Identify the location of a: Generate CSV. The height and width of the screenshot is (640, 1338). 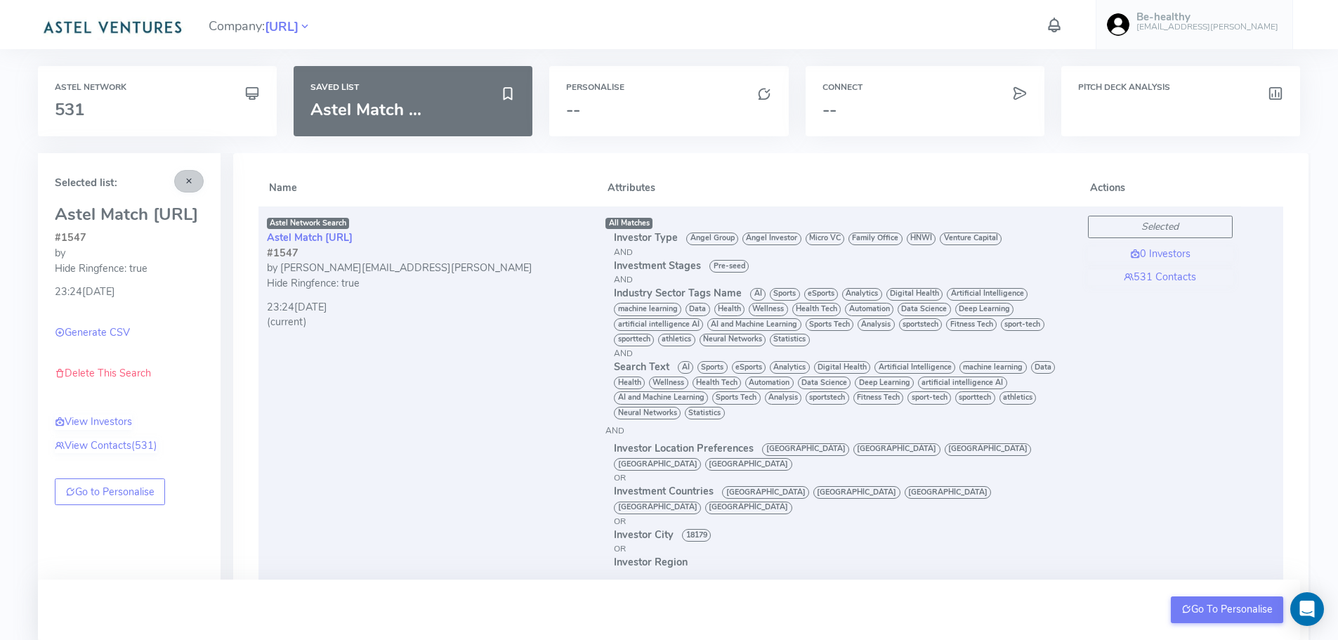
(92, 332).